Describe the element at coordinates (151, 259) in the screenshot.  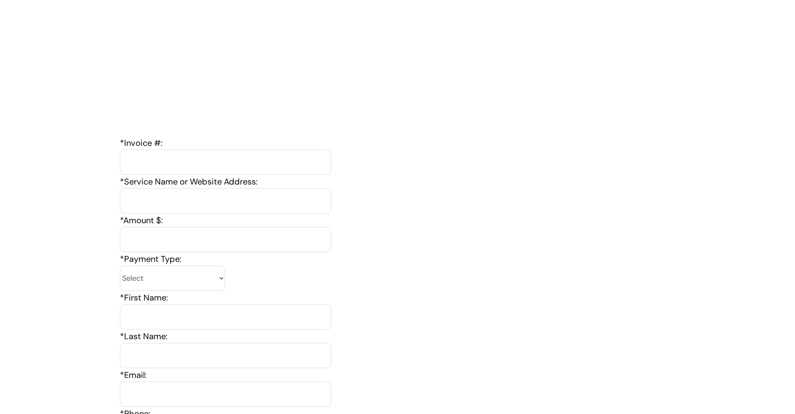
I see `label: Payment Type:` at that location.